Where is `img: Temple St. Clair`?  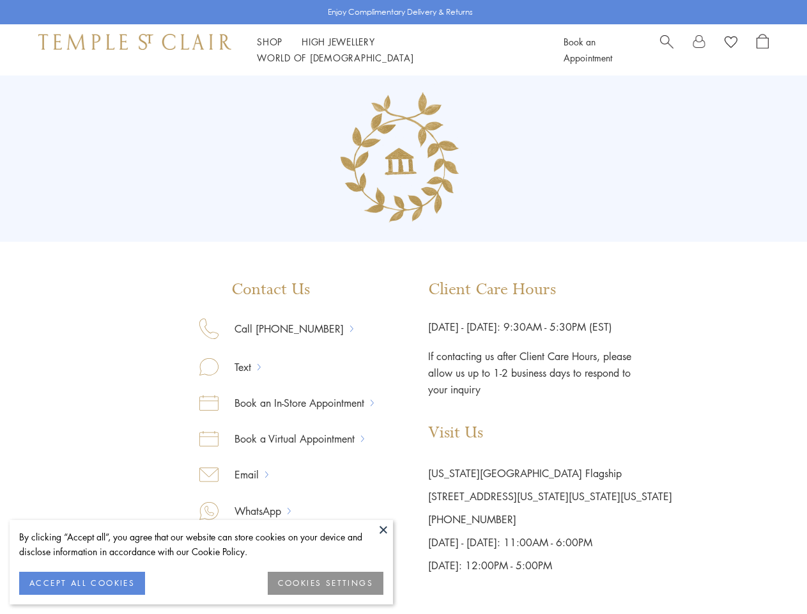 img: Temple St. Clair is located at coordinates (135, 42).